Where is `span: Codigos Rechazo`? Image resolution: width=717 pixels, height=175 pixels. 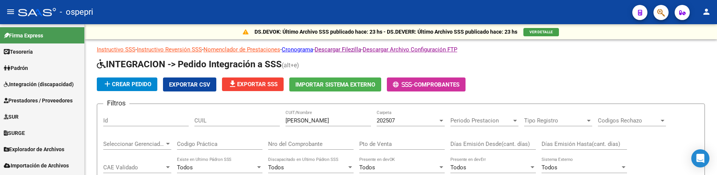 span: Codigos Rechazo is located at coordinates (629, 121).